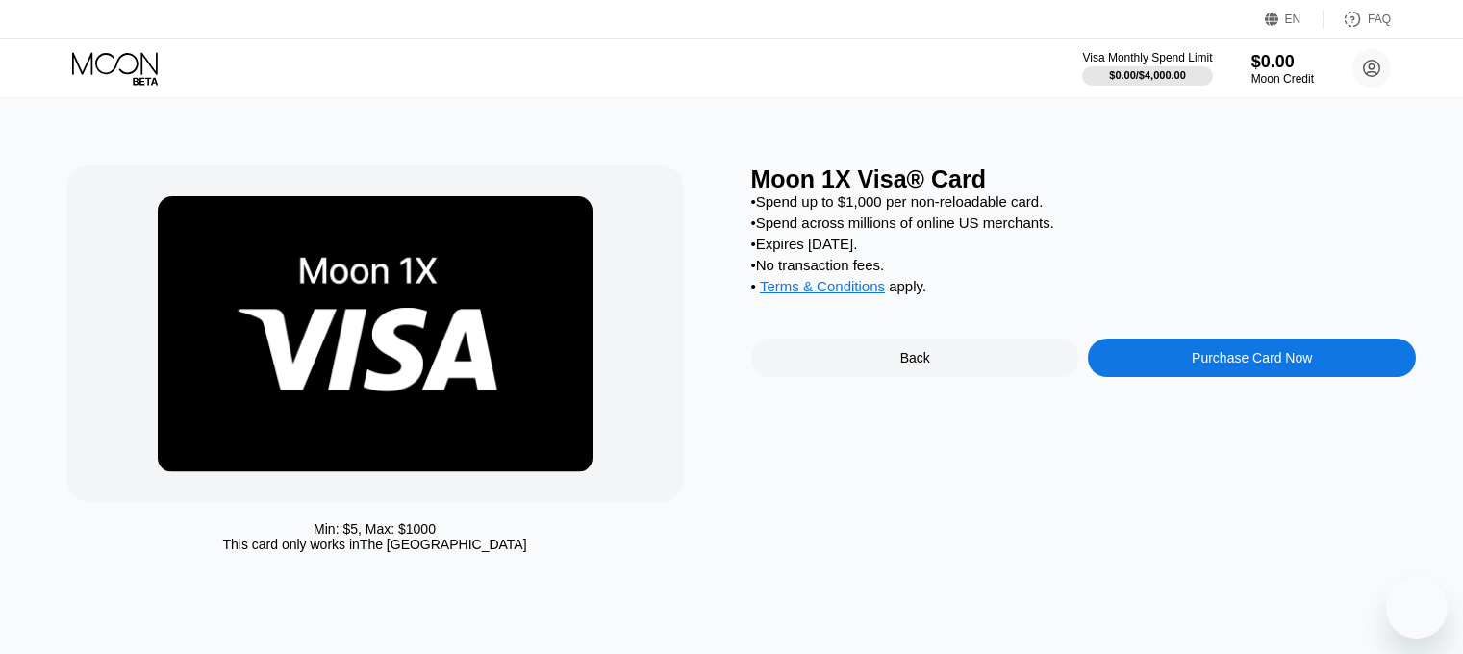 The height and width of the screenshot is (654, 1463). What do you see at coordinates (1282, 62) in the screenshot?
I see `div: $0.00` at bounding box center [1282, 62].